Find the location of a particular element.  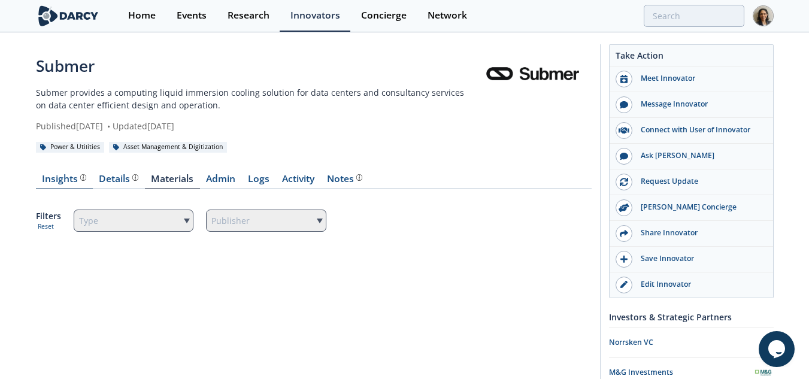

div: Meet Innovator is located at coordinates (699, 78).